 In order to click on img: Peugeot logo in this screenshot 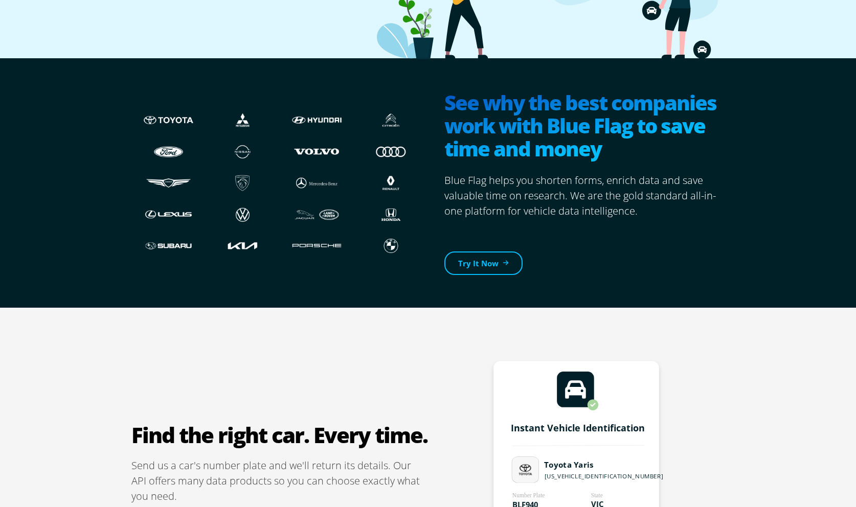, I will do `click(242, 183)`.